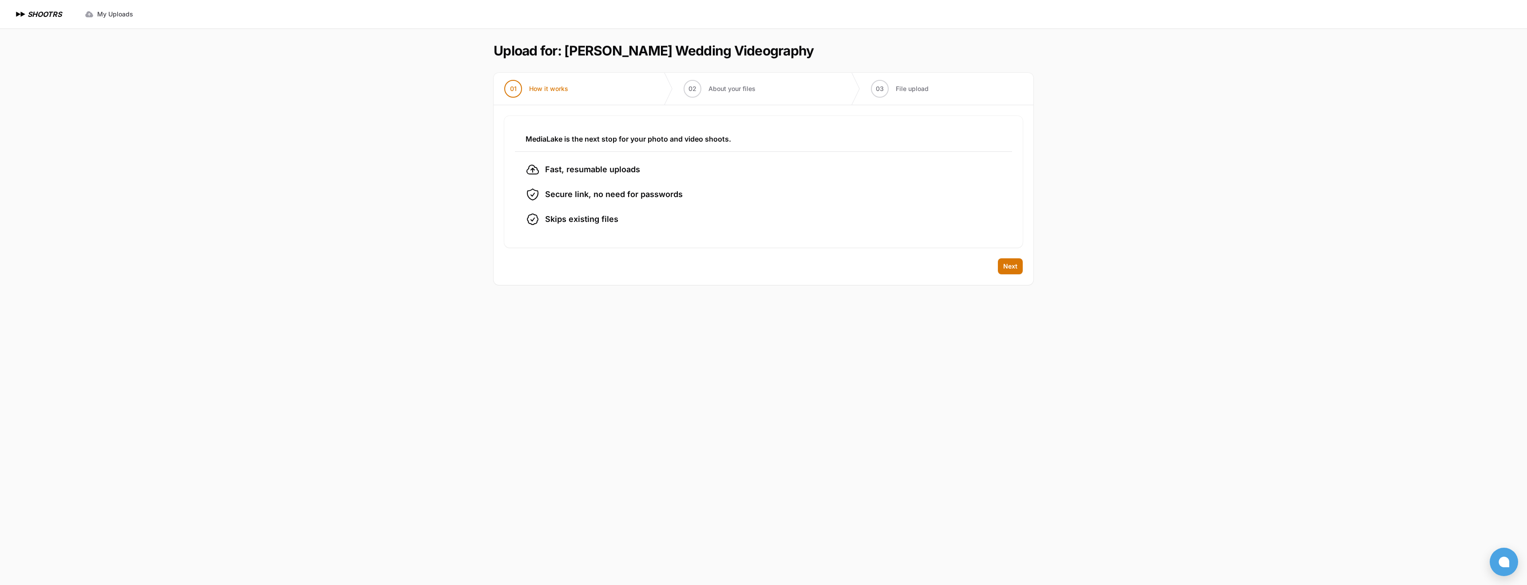 The height and width of the screenshot is (585, 1527). I want to click on span: Skips existing files, so click(581, 219).